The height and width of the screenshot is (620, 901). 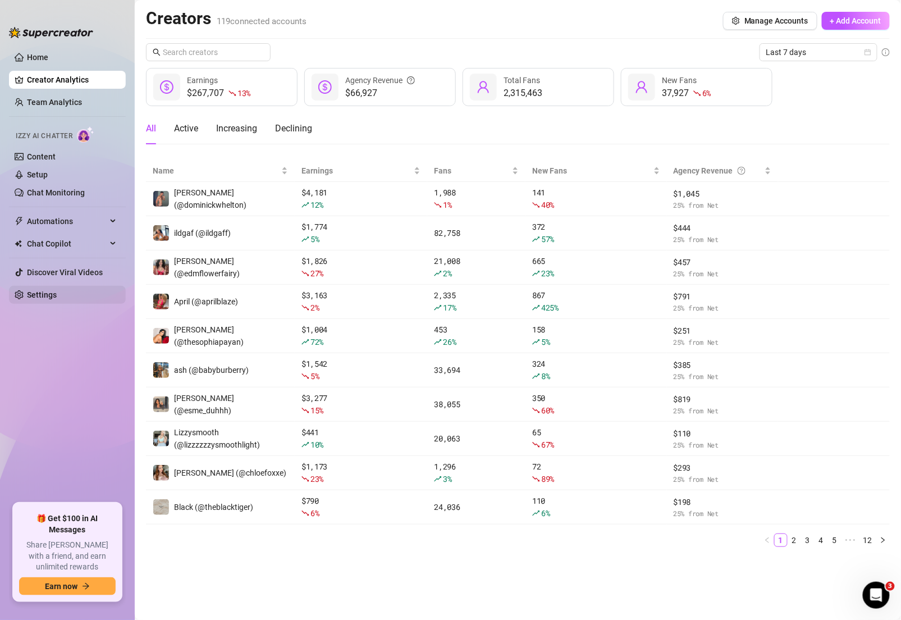 I want to click on span: April (@aprilblaze), so click(x=206, y=302).